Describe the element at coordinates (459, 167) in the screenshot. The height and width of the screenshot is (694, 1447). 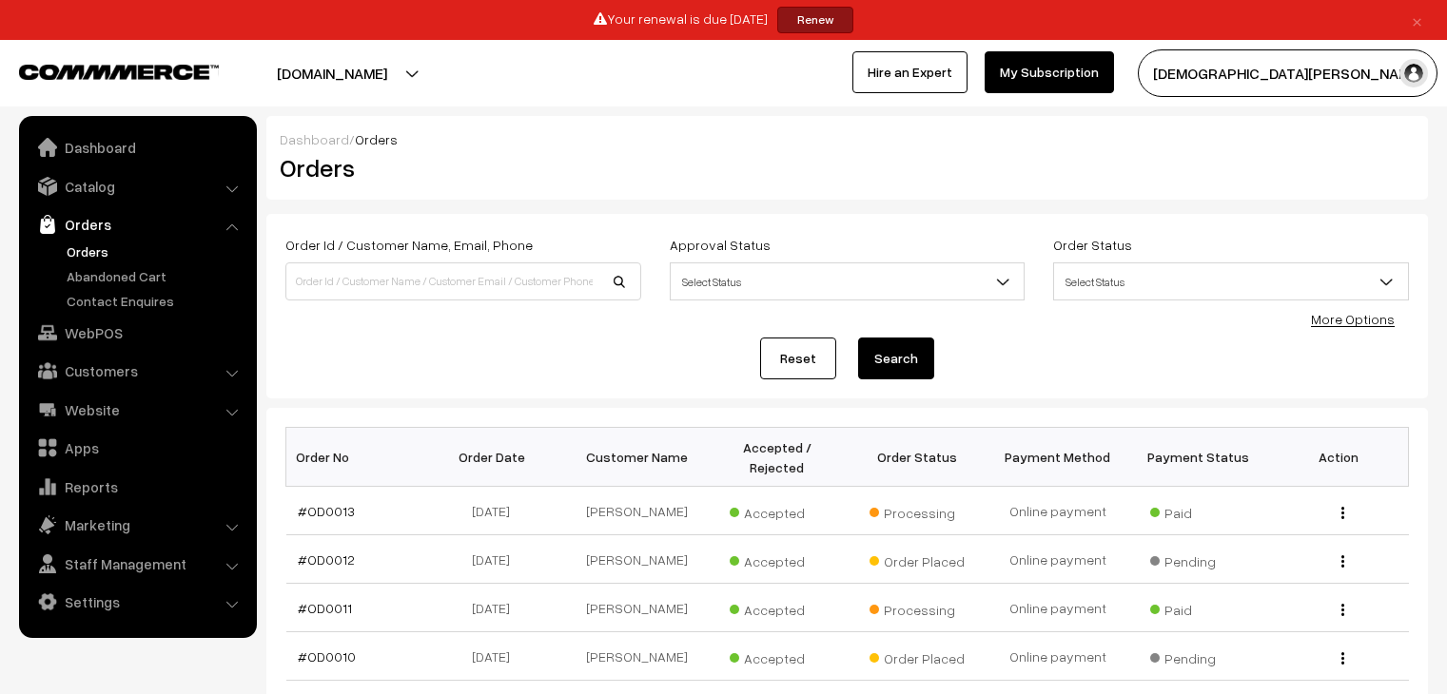
I see `h2: Orders` at that location.